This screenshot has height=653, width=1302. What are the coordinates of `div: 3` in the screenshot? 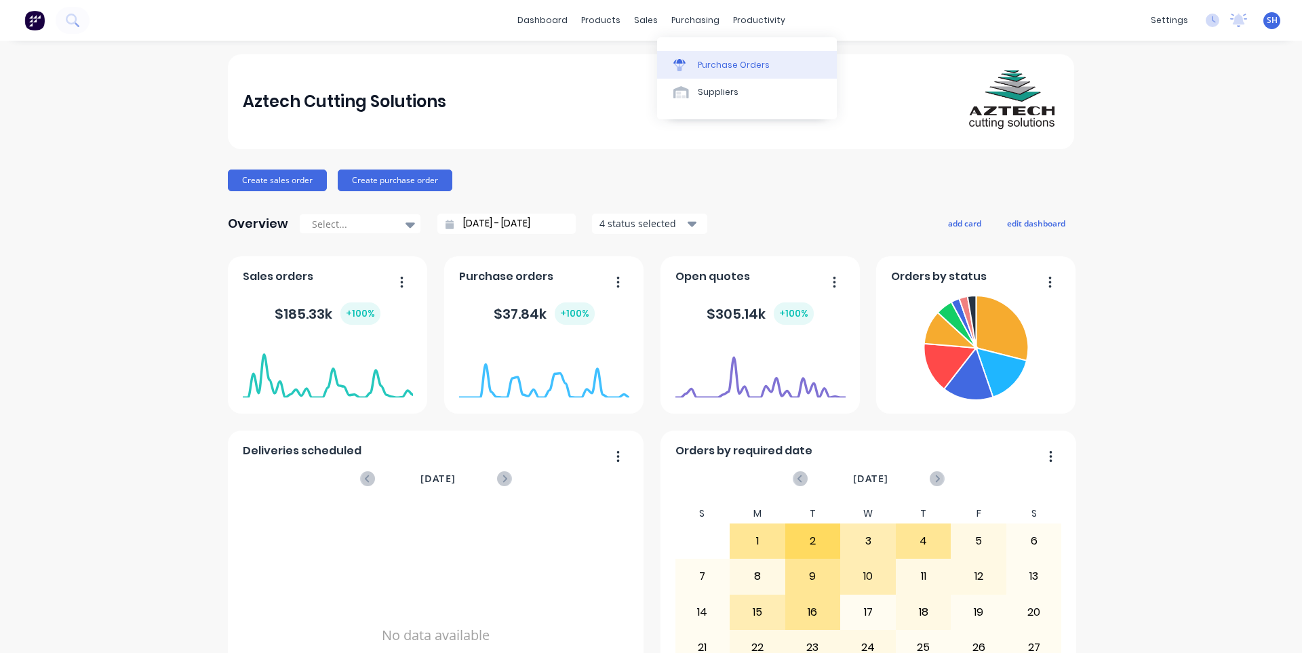 It's located at (868, 541).